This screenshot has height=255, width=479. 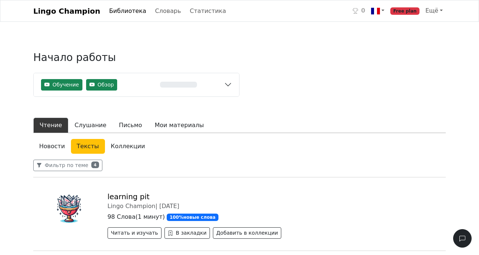 What do you see at coordinates (52, 146) in the screenshot?
I see `a: Новости` at bounding box center [52, 146].